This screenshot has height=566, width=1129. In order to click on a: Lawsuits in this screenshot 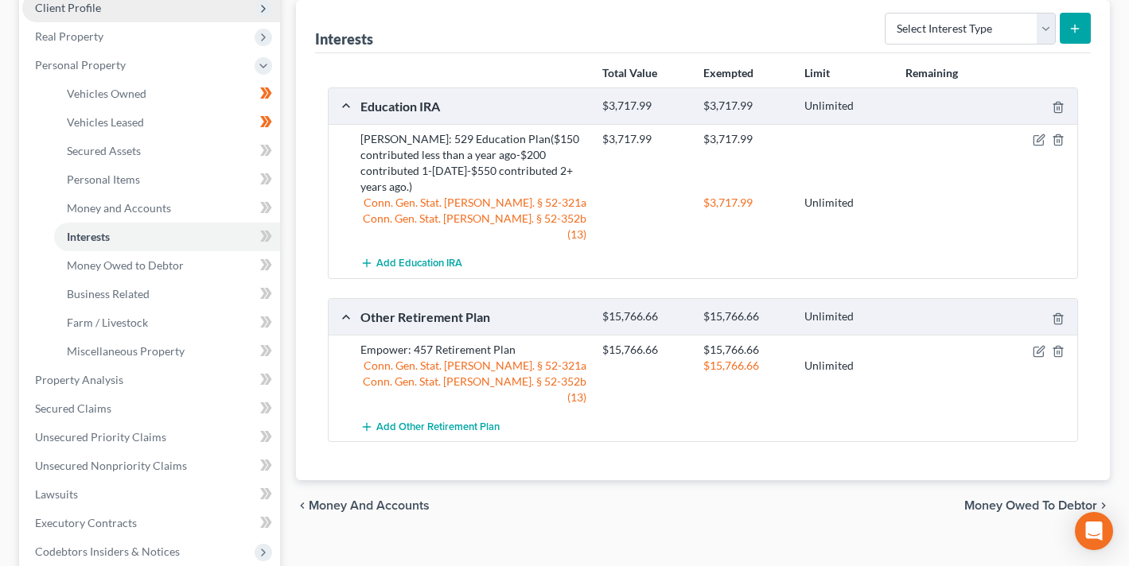, I will do `click(151, 495)`.